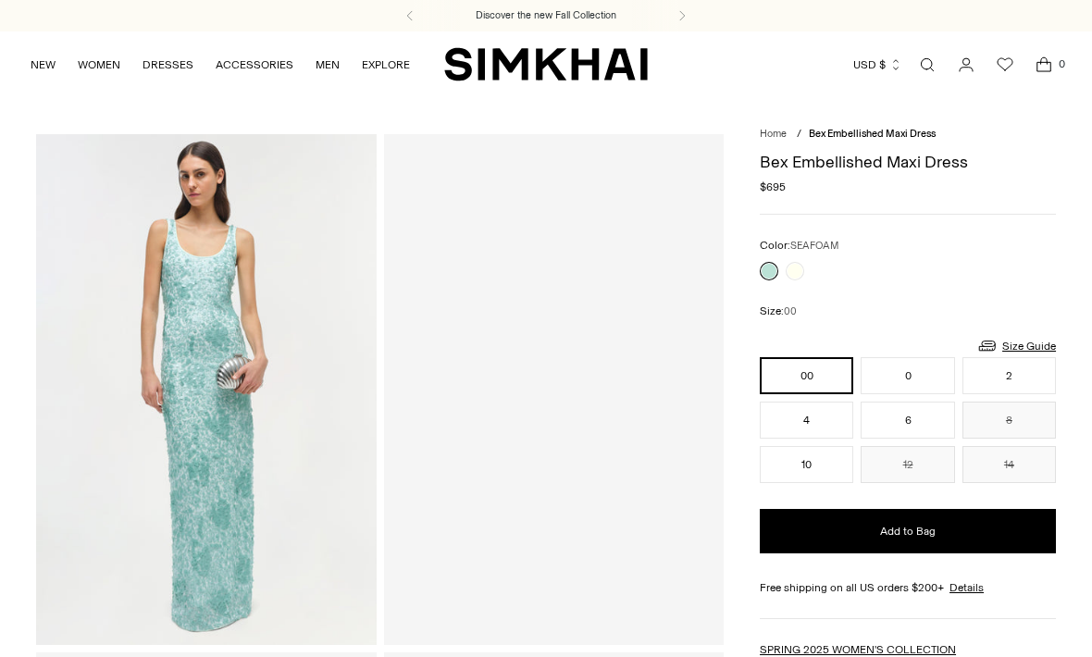 The width and height of the screenshot is (1092, 657). I want to click on button: Add to Bag, so click(908, 531).